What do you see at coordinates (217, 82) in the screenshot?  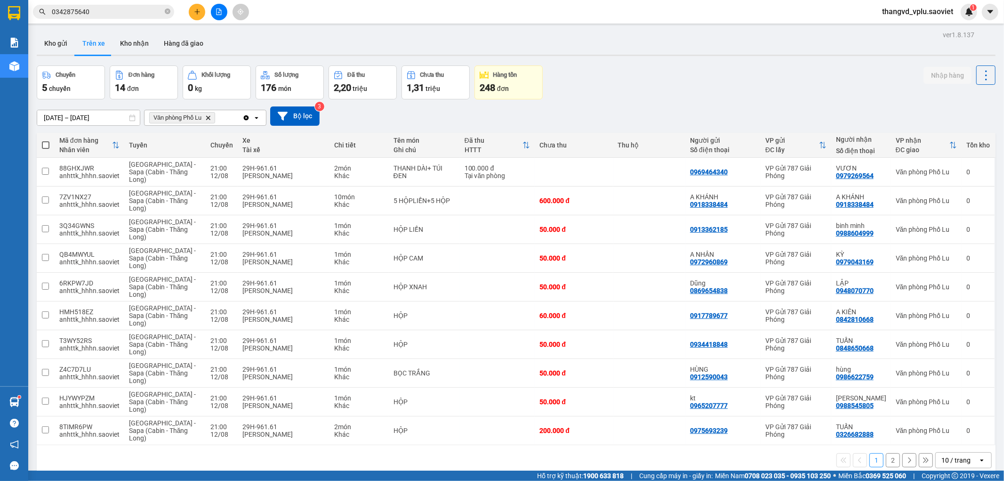 I see `button: Khối lượng0kg` at bounding box center [217, 82].